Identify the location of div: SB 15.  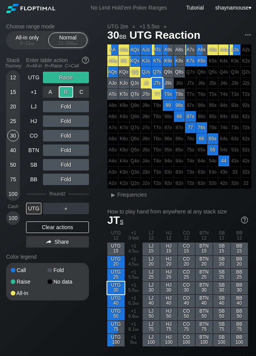
(221, 249).